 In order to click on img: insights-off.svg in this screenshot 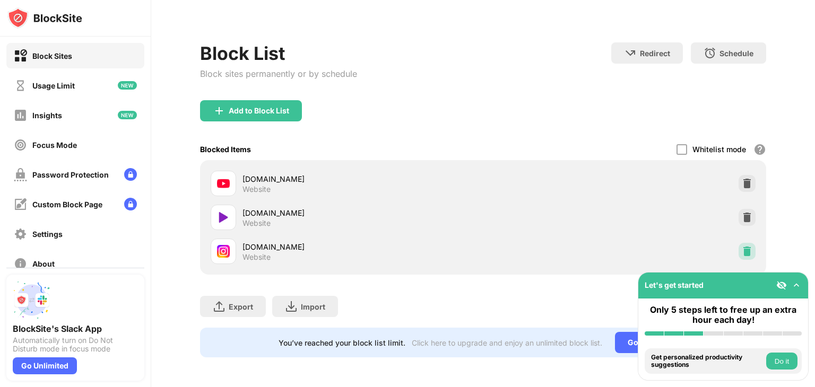, I will do `click(20, 115)`.